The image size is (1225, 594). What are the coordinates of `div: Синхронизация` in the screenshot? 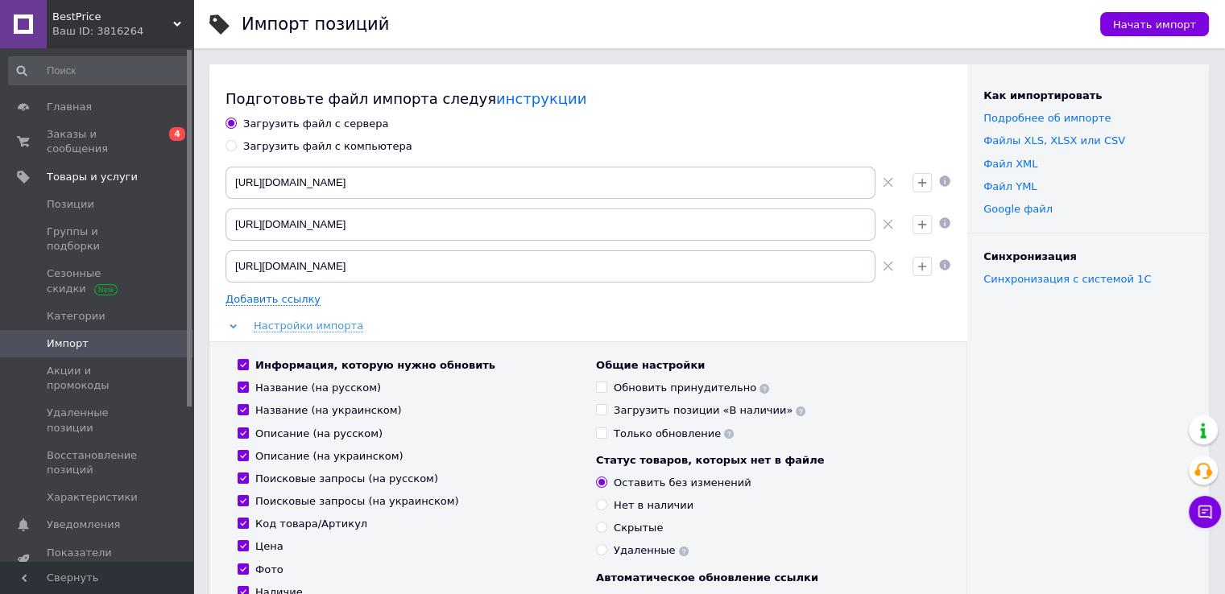 It's located at (1088, 257).